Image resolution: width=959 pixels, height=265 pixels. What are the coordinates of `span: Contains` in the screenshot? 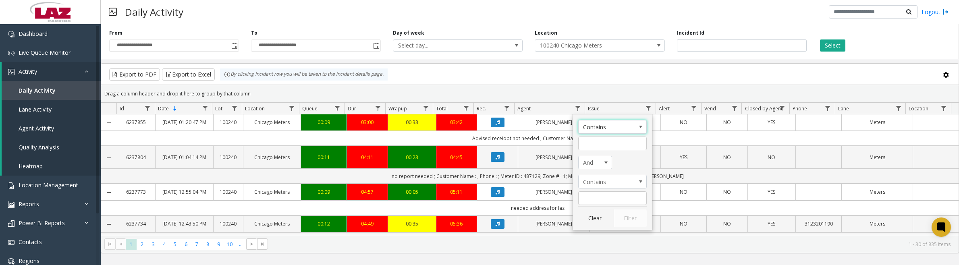 It's located at (606, 182).